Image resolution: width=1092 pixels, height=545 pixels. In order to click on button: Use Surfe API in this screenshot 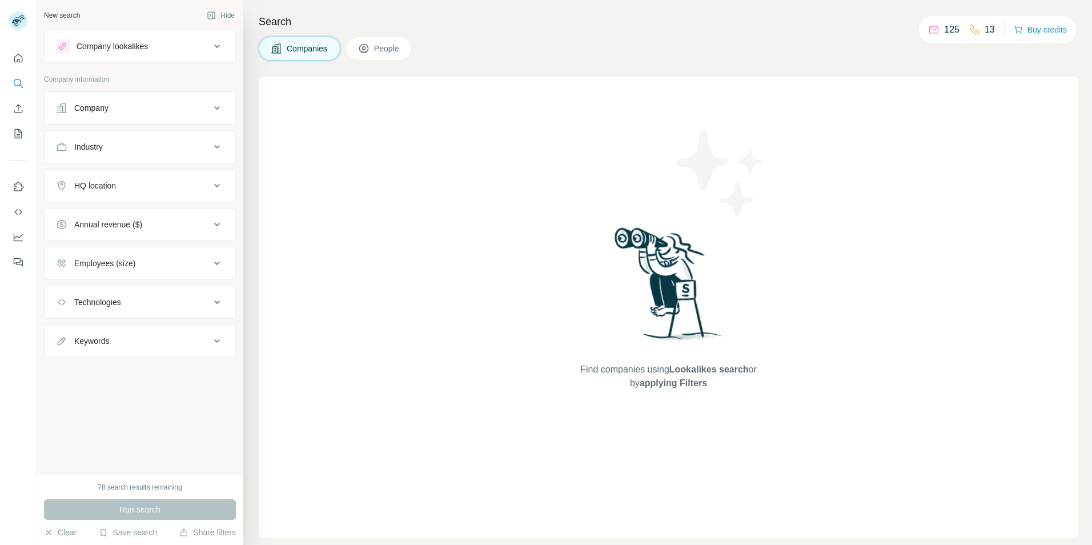, I will do `click(18, 212)`.